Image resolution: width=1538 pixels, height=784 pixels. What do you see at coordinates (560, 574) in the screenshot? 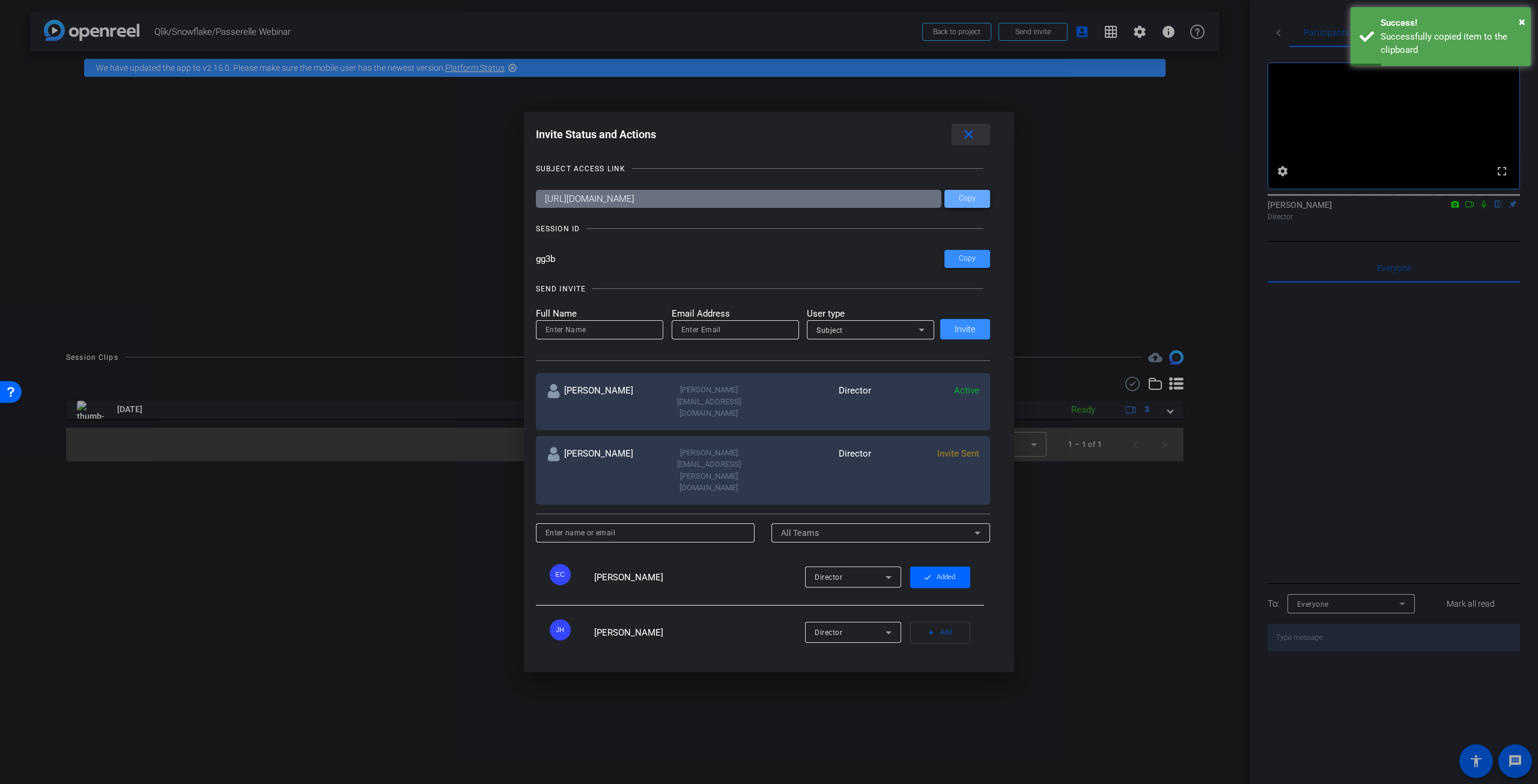
I see `div: EC` at bounding box center [560, 574].